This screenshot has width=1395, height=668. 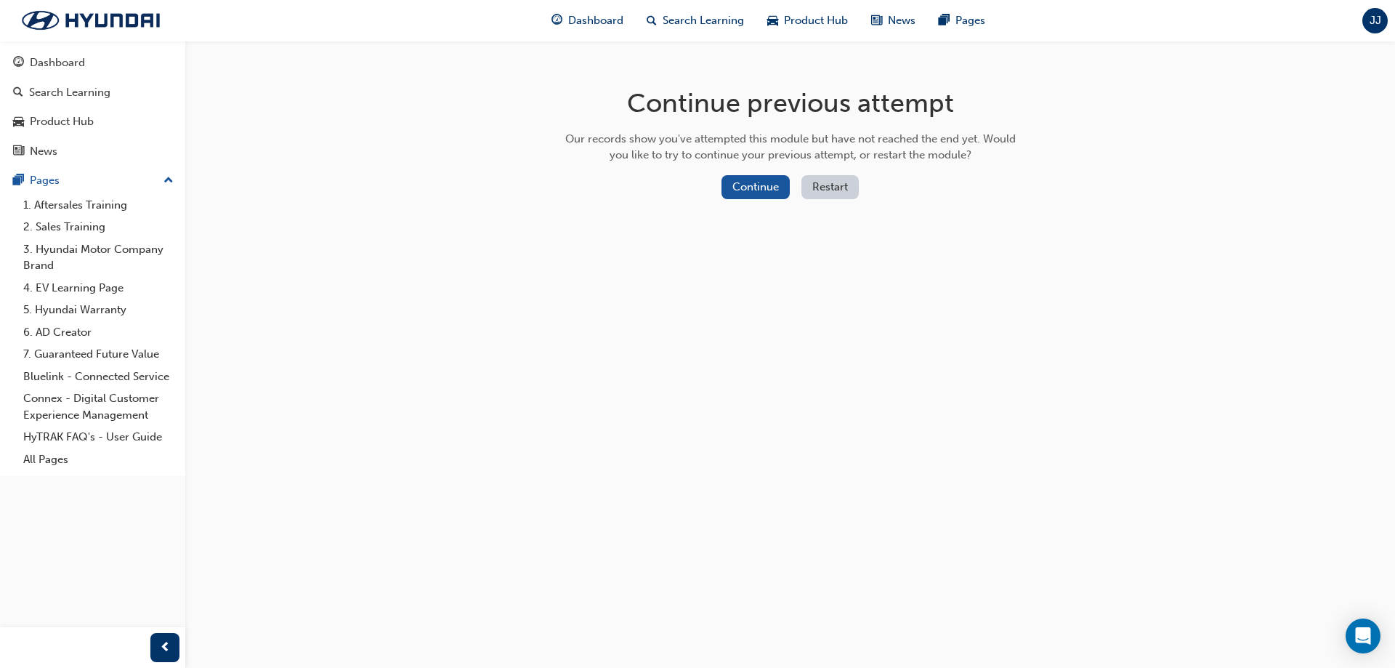 I want to click on div: Product Hub, so click(x=62, y=121).